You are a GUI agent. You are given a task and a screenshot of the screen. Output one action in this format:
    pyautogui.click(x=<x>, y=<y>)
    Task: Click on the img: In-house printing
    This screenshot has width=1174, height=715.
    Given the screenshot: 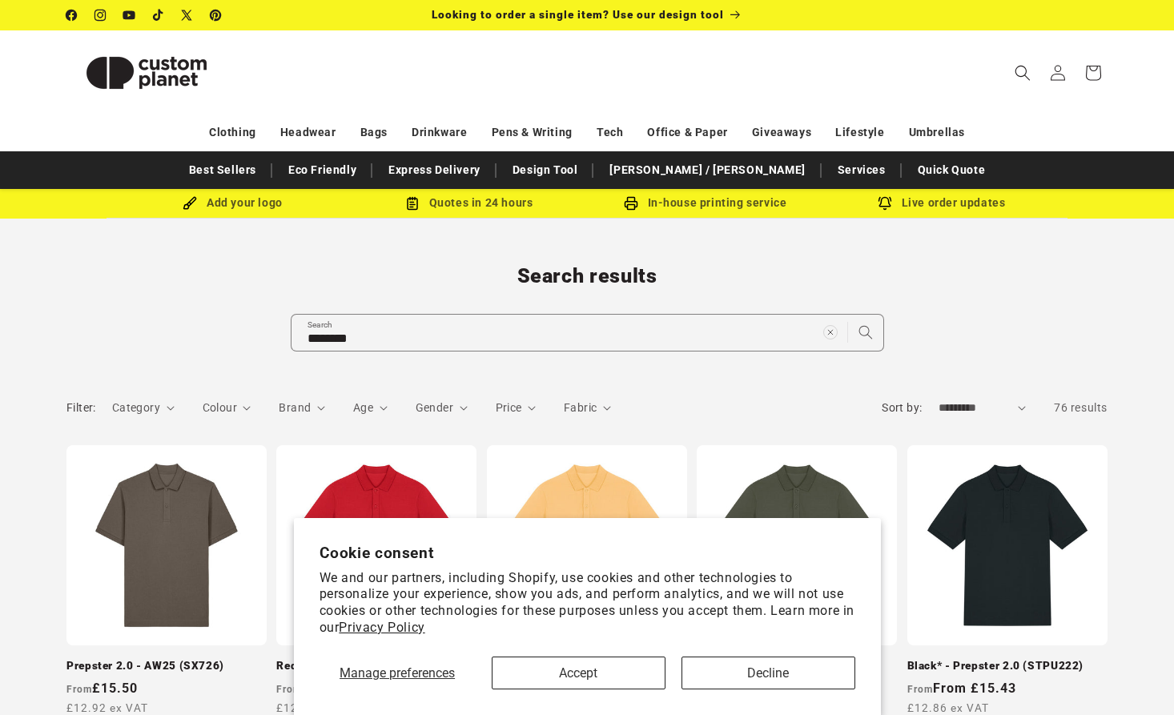 What is the action you would take?
    pyautogui.click(x=631, y=203)
    